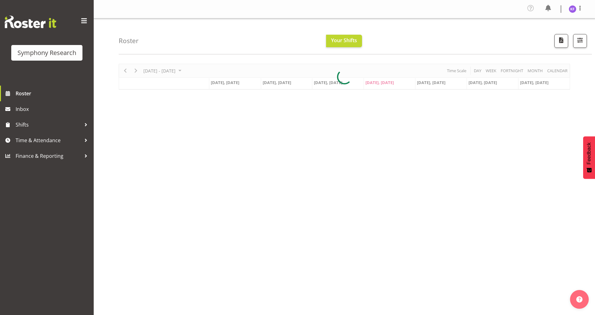 The image size is (595, 315). Describe the element at coordinates (53, 109) in the screenshot. I see `span: Inbox` at that location.